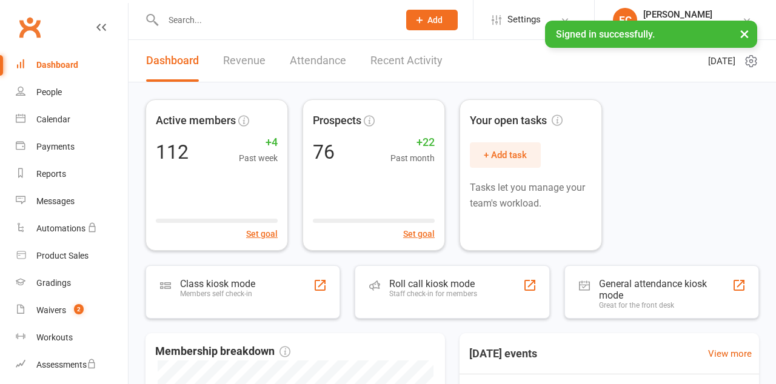 This screenshot has width=776, height=384. I want to click on a: Revenue, so click(244, 61).